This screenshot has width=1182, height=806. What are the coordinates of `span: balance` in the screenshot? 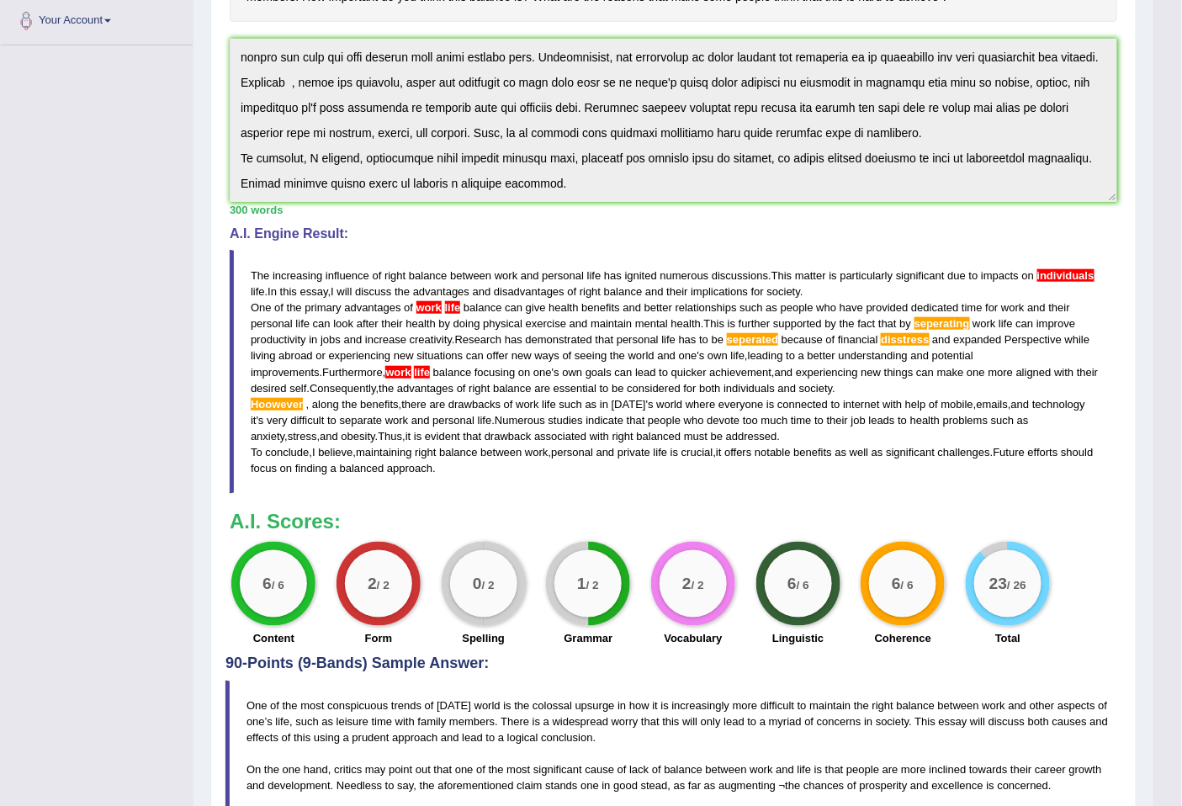 It's located at (623, 291).